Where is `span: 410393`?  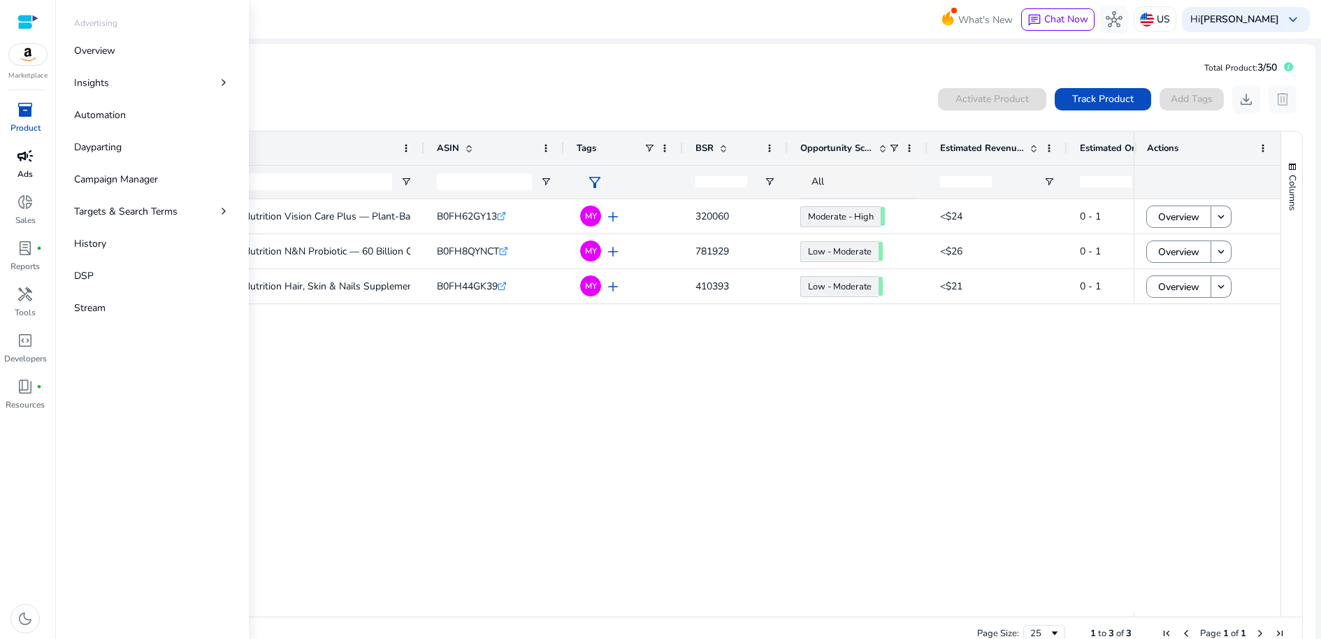
span: 410393 is located at coordinates (712, 286).